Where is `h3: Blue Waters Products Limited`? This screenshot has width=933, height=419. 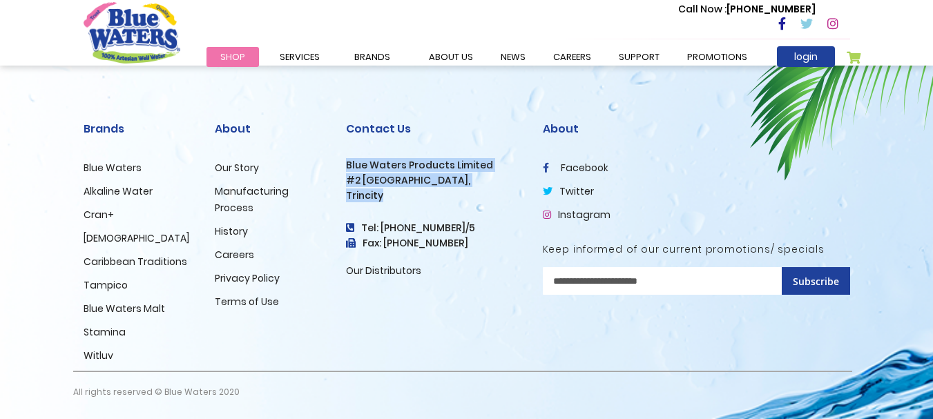
h3: Blue Waters Products Limited is located at coordinates (434, 165).